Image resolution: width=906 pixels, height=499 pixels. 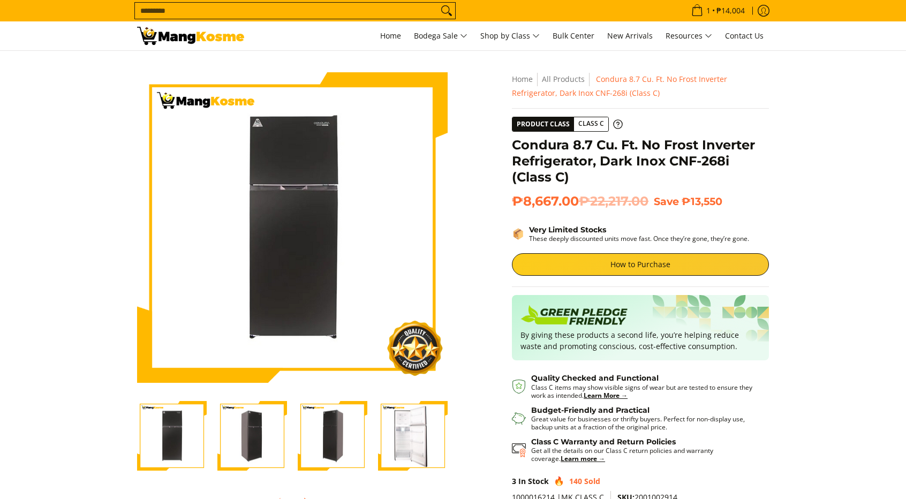 I want to click on span: Product Class, so click(x=543, y=124).